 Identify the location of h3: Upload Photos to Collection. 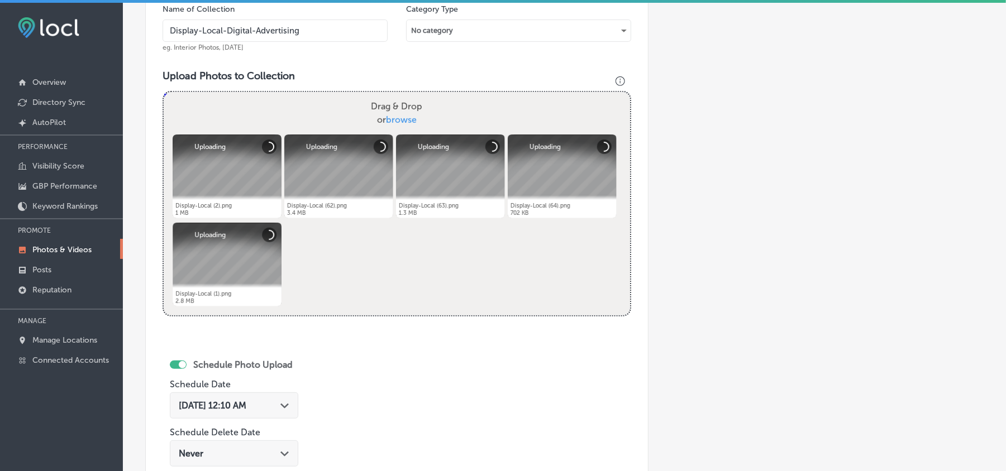
(397, 76).